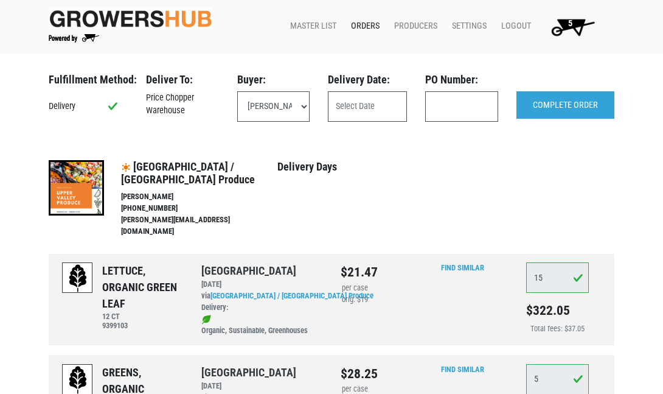  Describe the element at coordinates (88, 80) in the screenshot. I see `h3: Fulfillment Method:` at that location.